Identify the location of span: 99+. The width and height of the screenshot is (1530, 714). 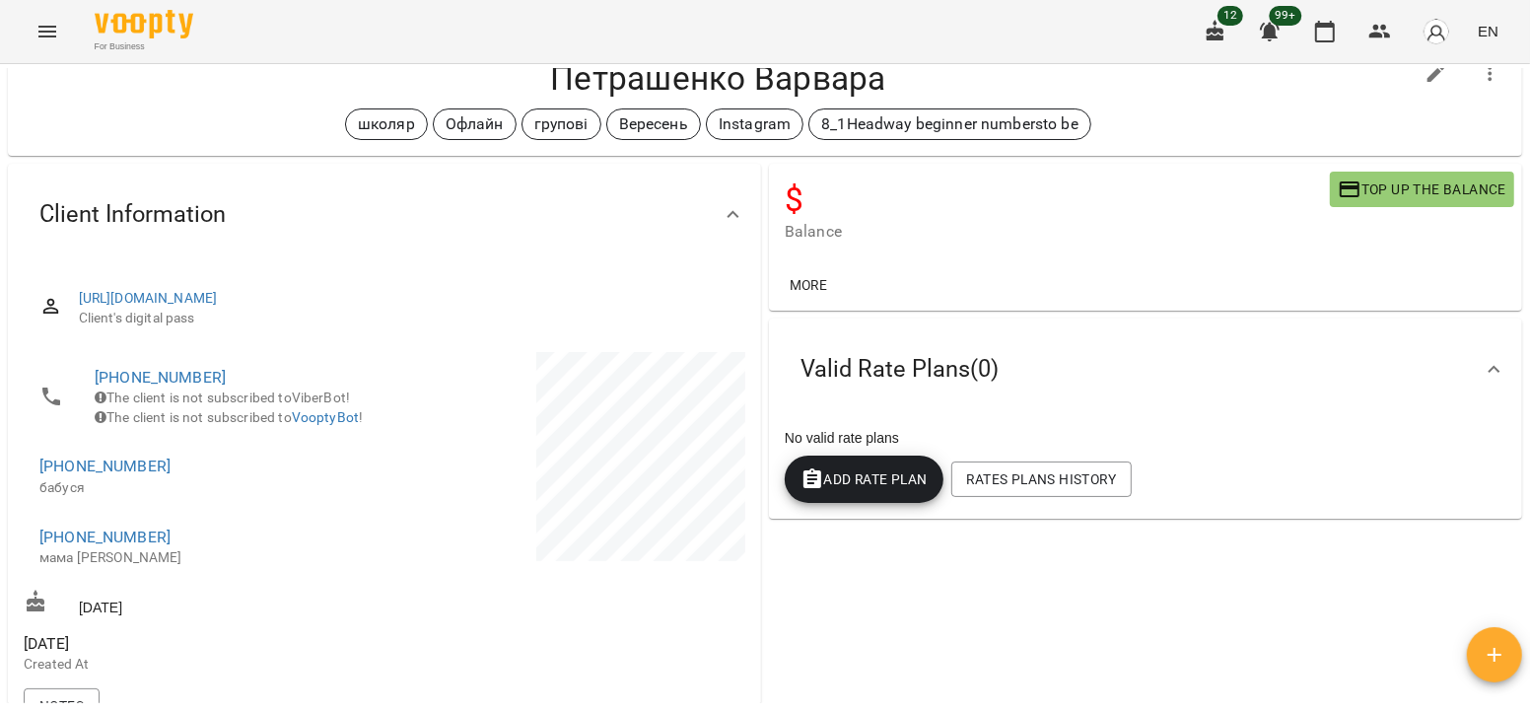
(1285, 16).